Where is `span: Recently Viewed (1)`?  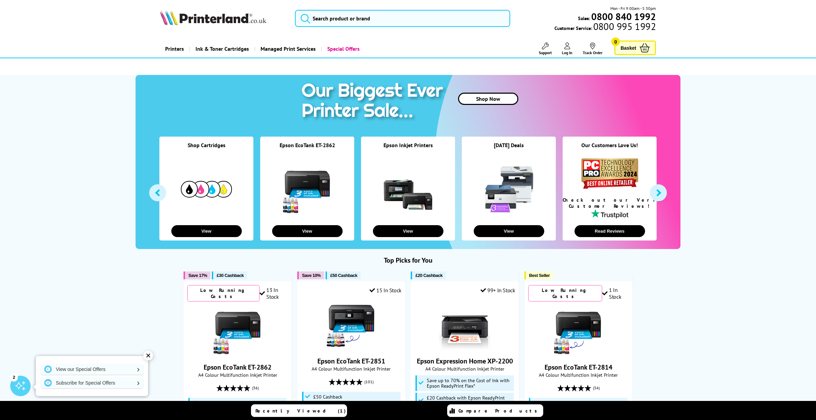 span: Recently Viewed (1) is located at coordinates (301, 411).